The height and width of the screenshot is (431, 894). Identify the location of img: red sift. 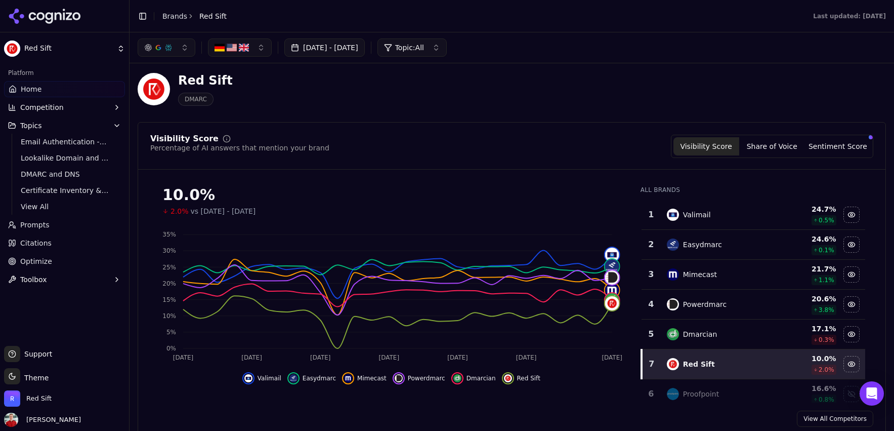
(508, 378).